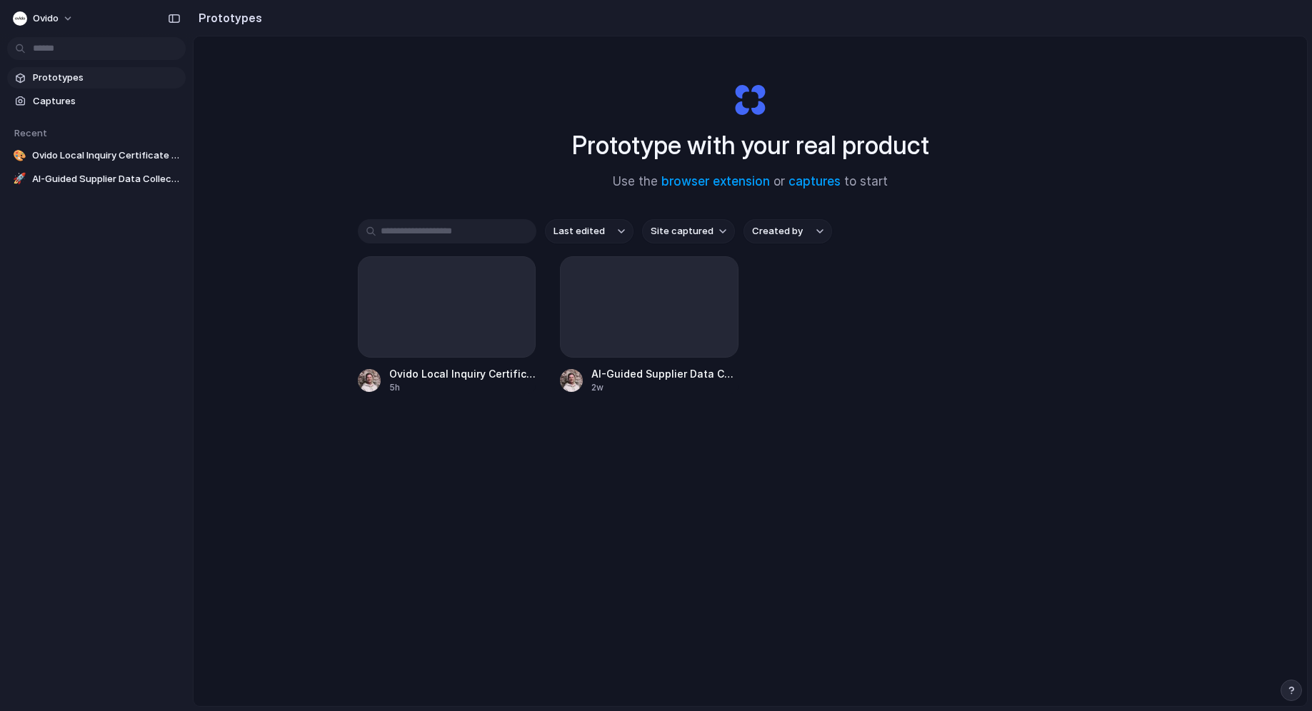 The width and height of the screenshot is (1312, 711). What do you see at coordinates (649, 325) in the screenshot?
I see `a: AI-Guided Supplier Data Collection2w` at bounding box center [649, 325].